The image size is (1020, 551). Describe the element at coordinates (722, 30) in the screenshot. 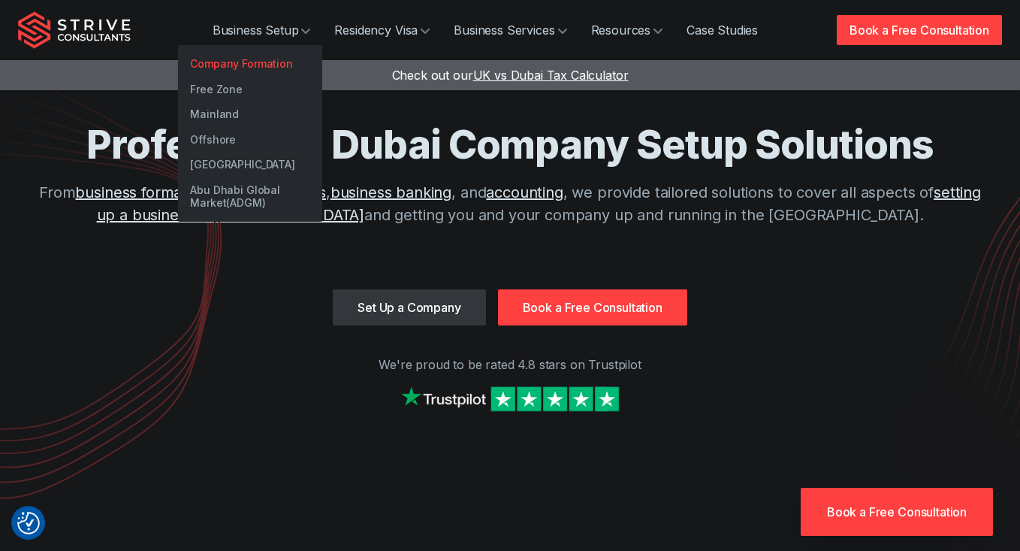

I see `a: Case Studies` at that location.